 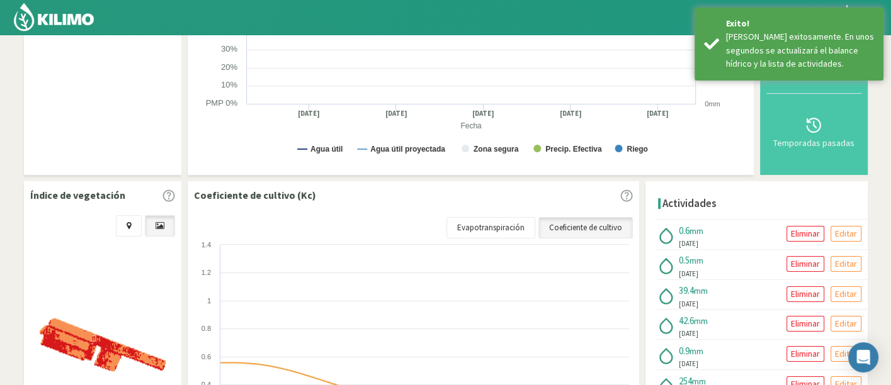 What do you see at coordinates (77, 195) in the screenshot?
I see `p: Índice de vegetación` at bounding box center [77, 195].